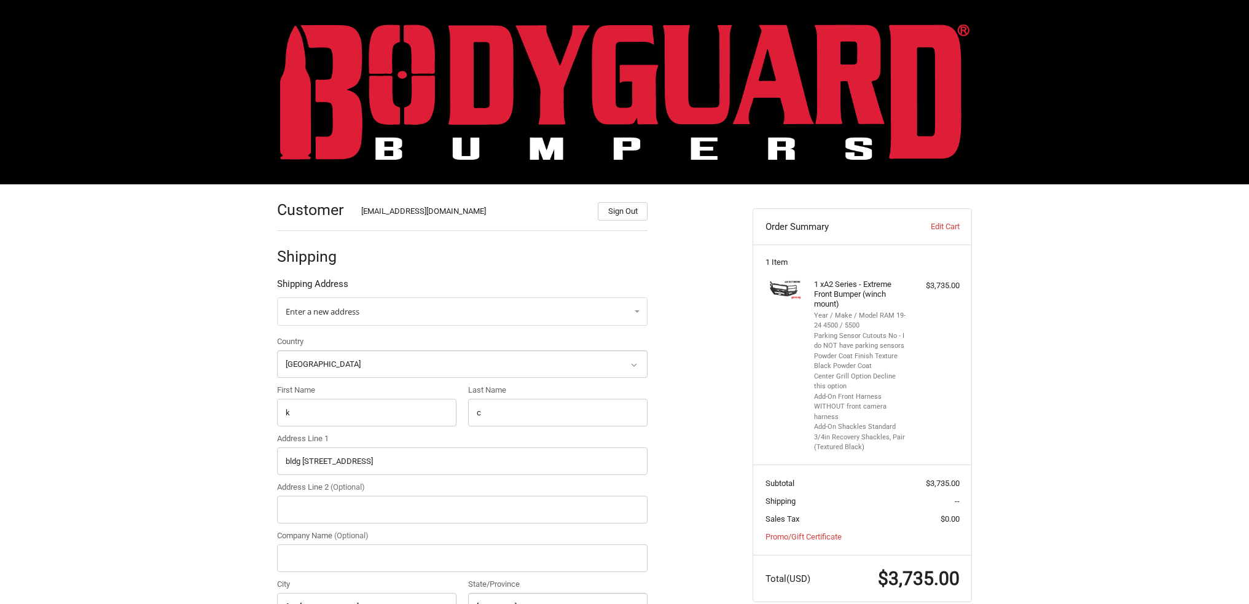  I want to click on div: Chat Widget, so click(1218, 574).